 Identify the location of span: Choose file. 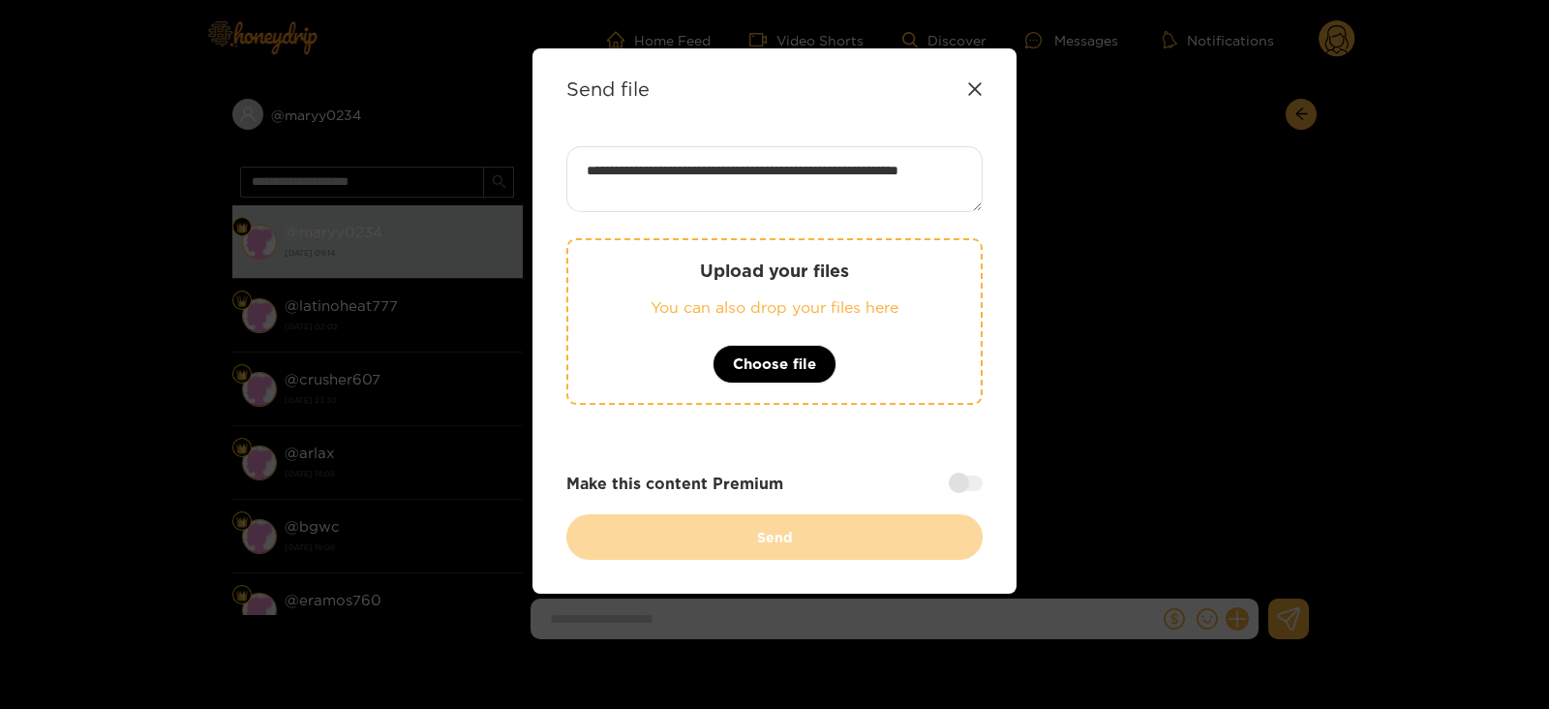
(774, 364).